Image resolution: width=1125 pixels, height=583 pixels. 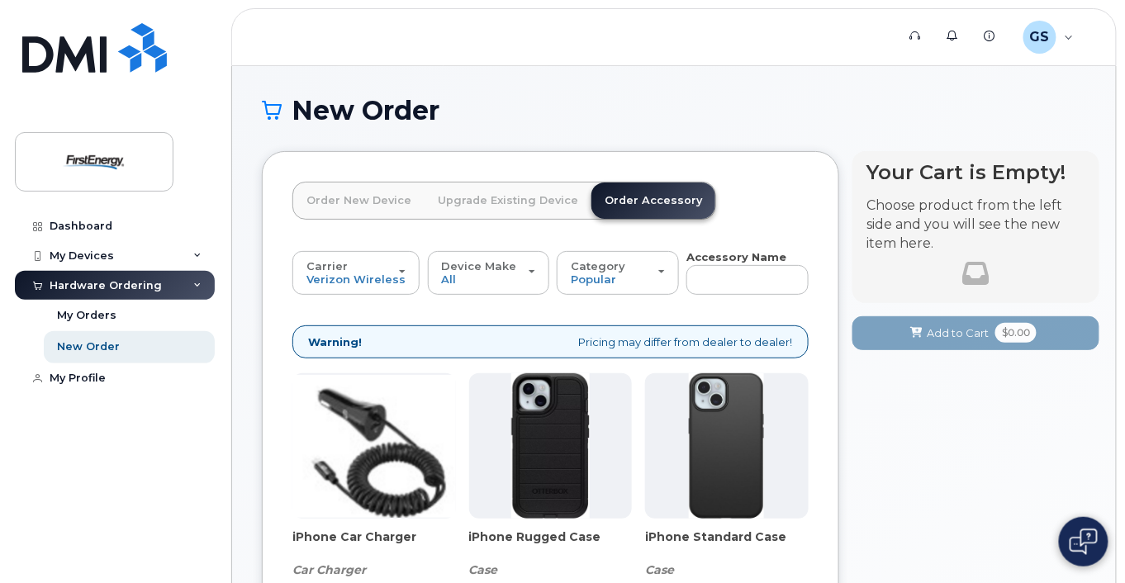 I want to click on a: Upgrade Existing Device, so click(x=508, y=201).